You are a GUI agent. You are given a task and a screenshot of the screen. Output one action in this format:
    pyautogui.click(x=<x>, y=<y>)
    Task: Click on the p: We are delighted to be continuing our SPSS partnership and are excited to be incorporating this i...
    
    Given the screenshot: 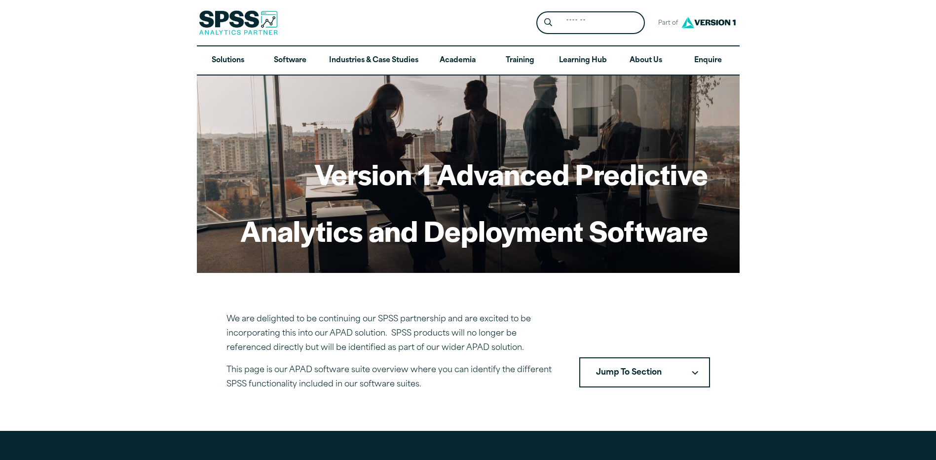 What is the action you would take?
    pyautogui.click(x=391, y=334)
    